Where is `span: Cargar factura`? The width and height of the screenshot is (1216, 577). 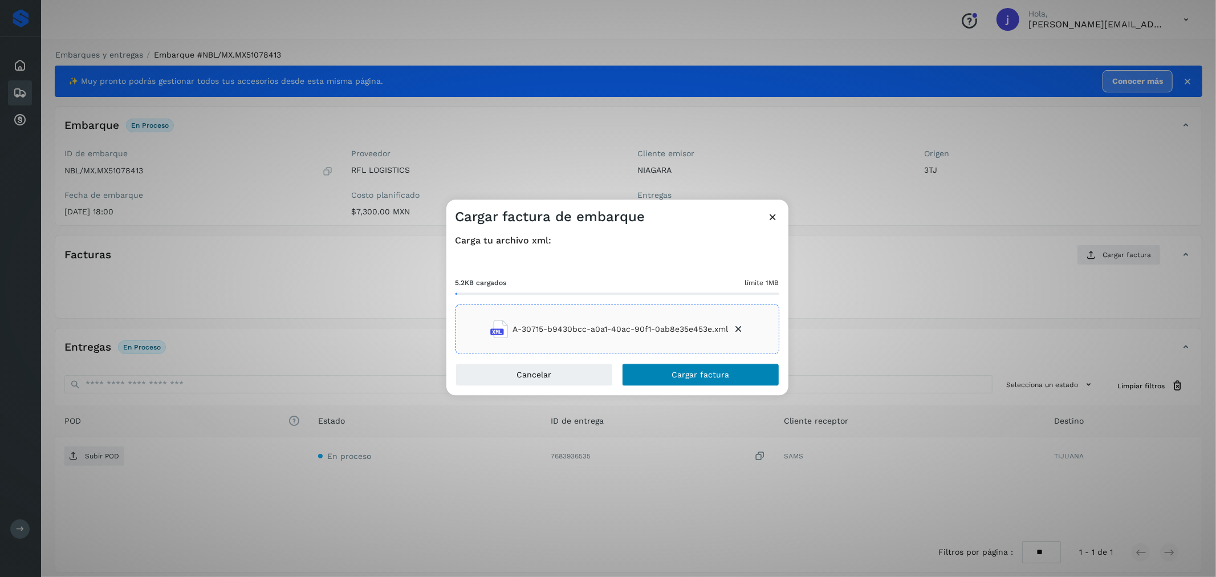
span: Cargar factura is located at coordinates (700, 375).